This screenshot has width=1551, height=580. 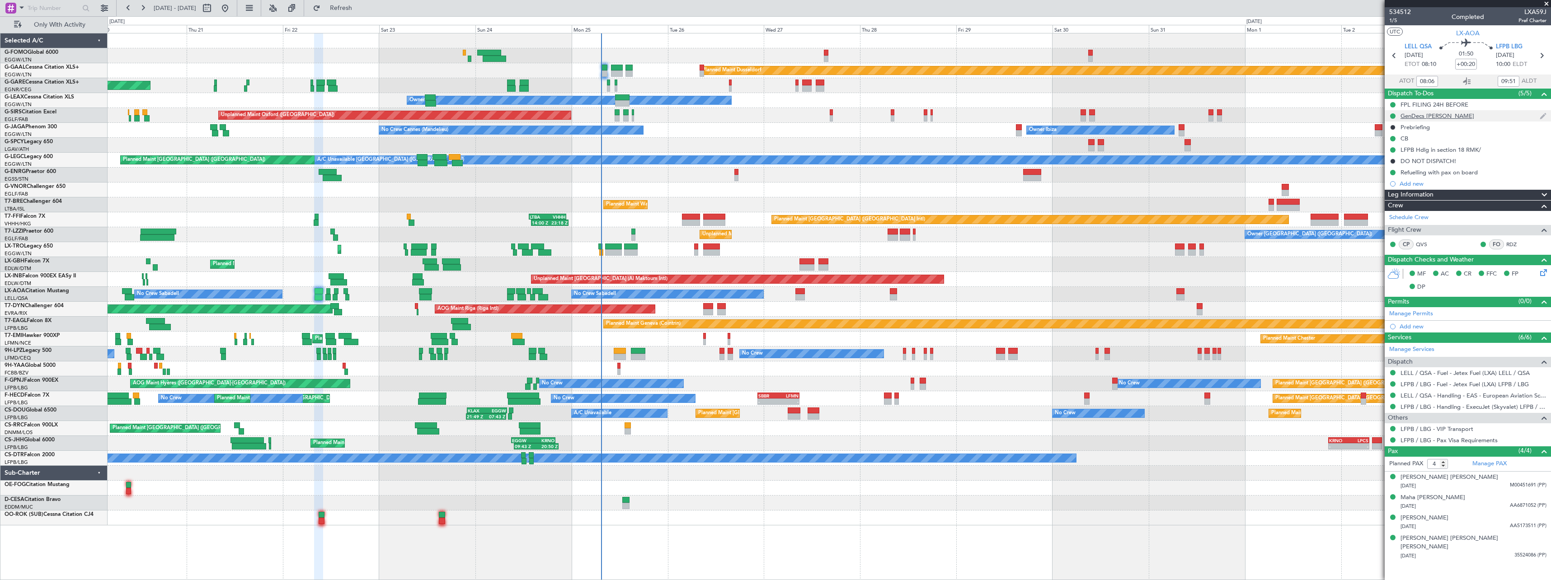 What do you see at coordinates (811, 29) in the screenshot?
I see `div: Wed 27` at bounding box center [811, 29].